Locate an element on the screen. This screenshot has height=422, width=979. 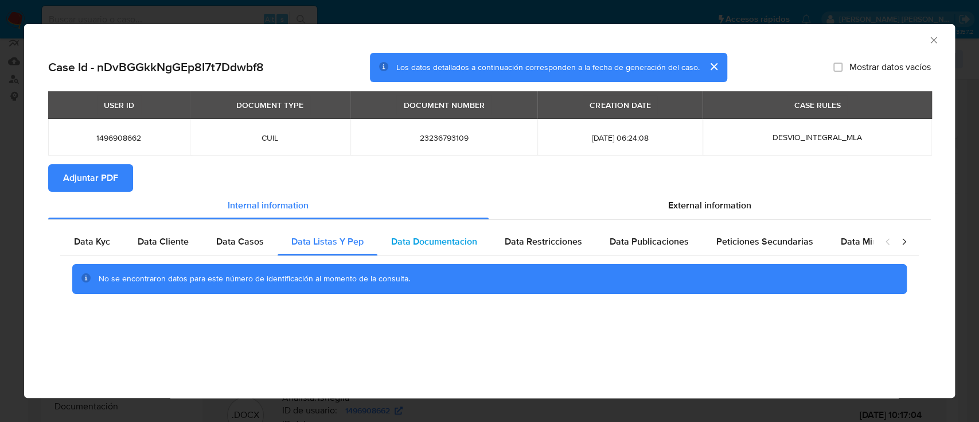
span: CUIL is located at coordinates (270, 138).